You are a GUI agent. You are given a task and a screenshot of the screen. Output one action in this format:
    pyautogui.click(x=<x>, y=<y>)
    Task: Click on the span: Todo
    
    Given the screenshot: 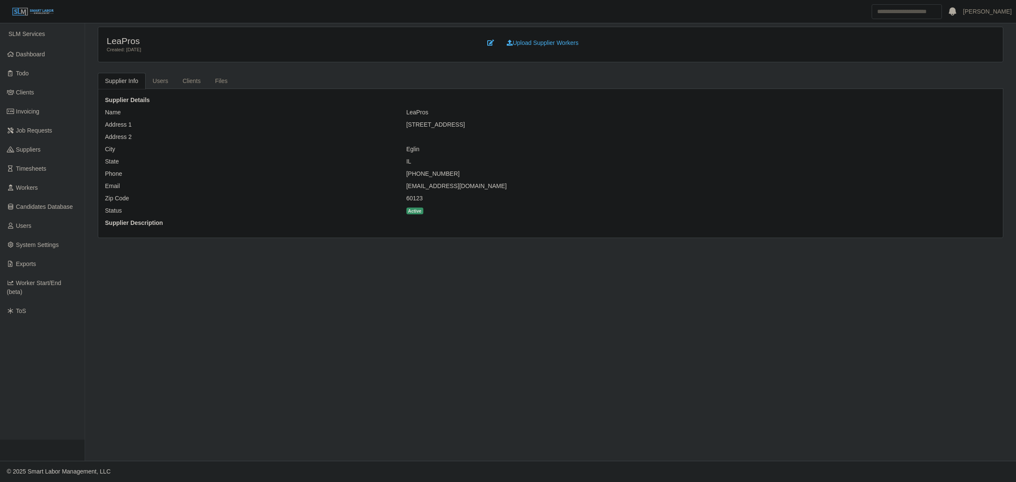 What is the action you would take?
    pyautogui.click(x=22, y=73)
    